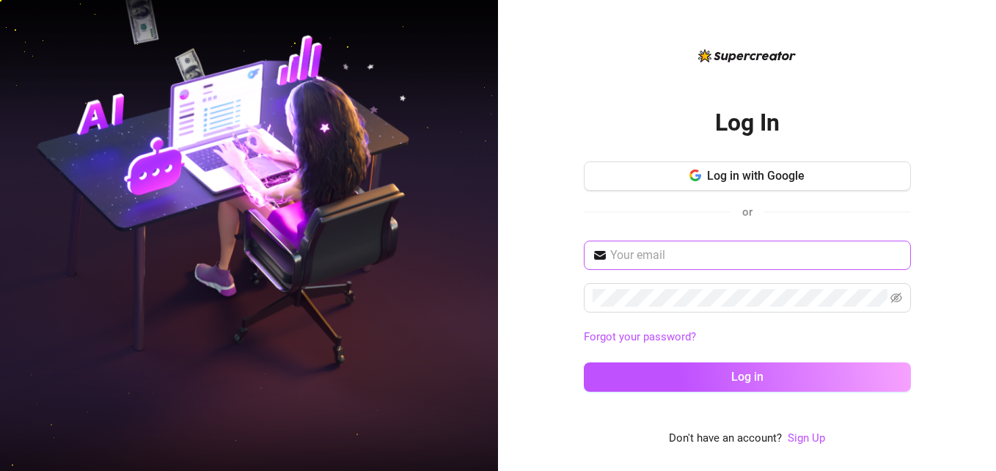  I want to click on button: Log in with Google, so click(747, 176).